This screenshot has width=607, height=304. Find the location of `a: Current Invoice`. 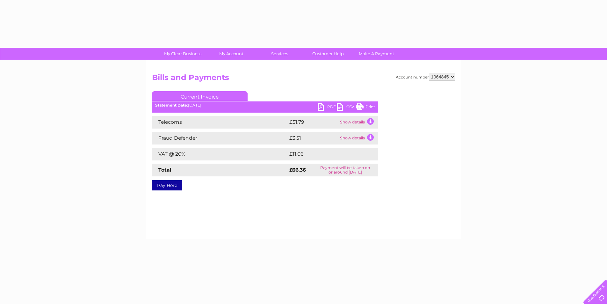

a: Current Invoice is located at coordinates (200, 96).